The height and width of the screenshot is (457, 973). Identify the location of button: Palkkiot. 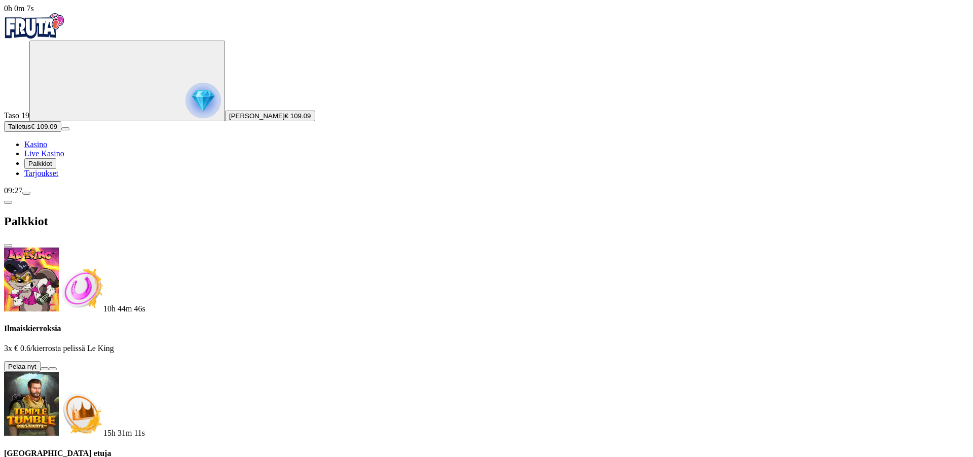
(40, 163).